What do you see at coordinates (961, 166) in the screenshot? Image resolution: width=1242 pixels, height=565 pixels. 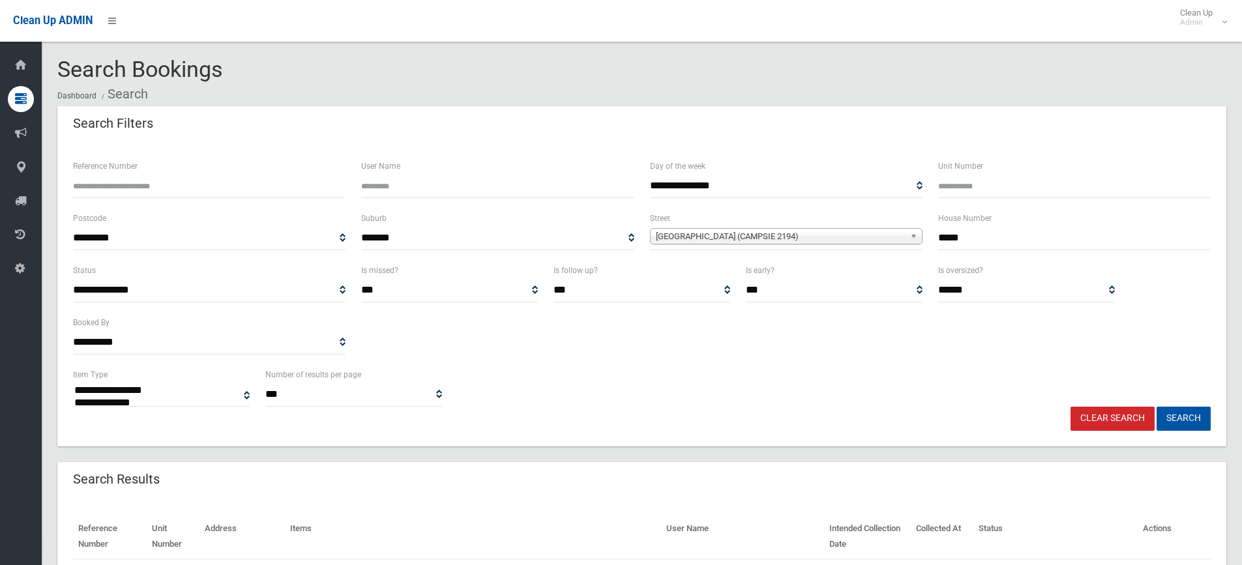 I see `label: Unit Number` at bounding box center [961, 166].